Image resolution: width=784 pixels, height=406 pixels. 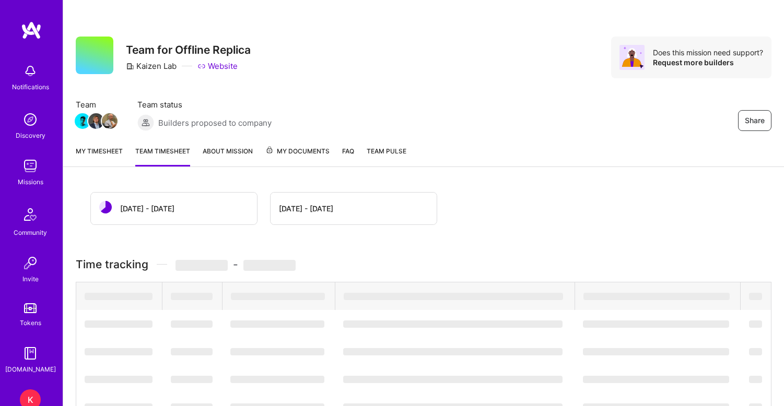 I want to click on div: Discovery, so click(x=30, y=135).